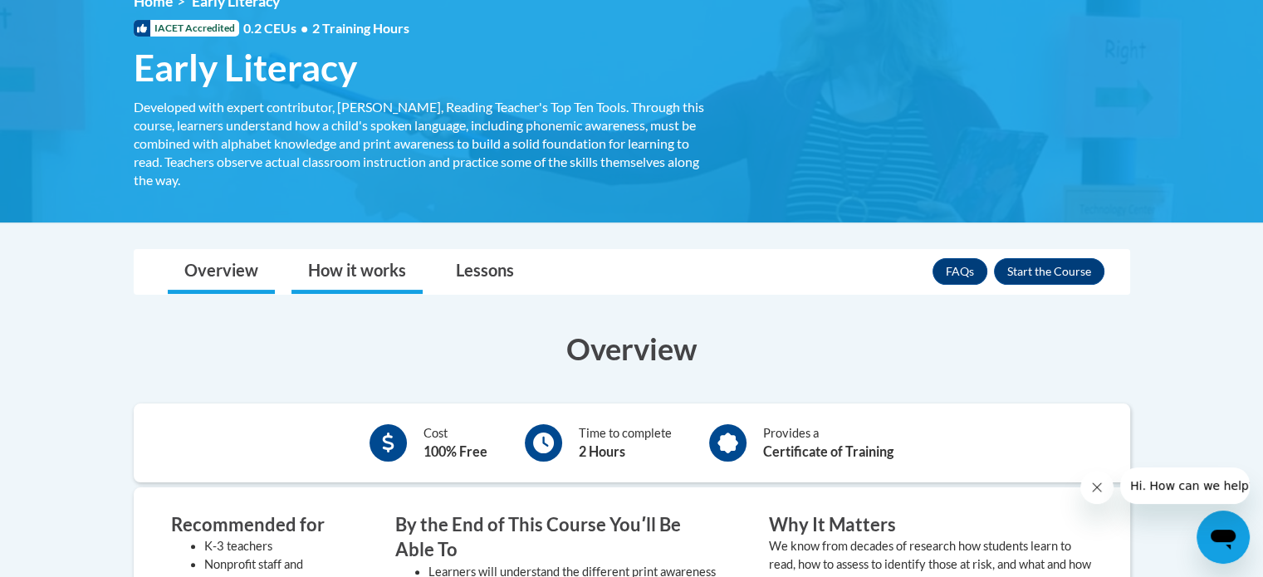 The height and width of the screenshot is (577, 1263). Describe the element at coordinates (828, 451) in the screenshot. I see `b: Certificate of Training` at that location.